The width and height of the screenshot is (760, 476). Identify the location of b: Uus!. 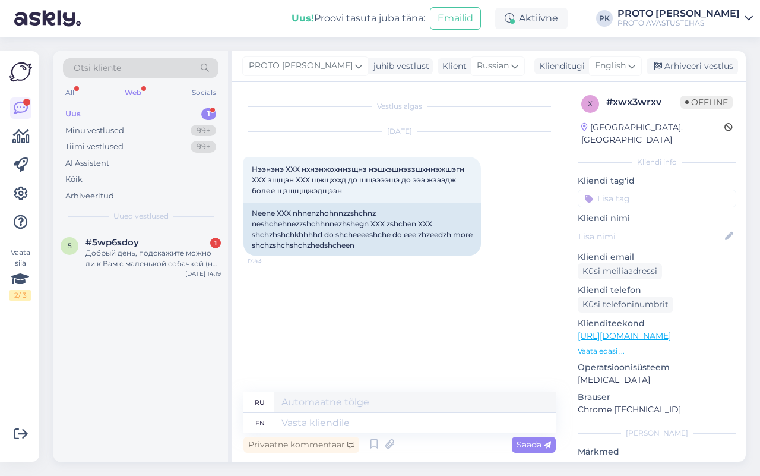
(303, 18).